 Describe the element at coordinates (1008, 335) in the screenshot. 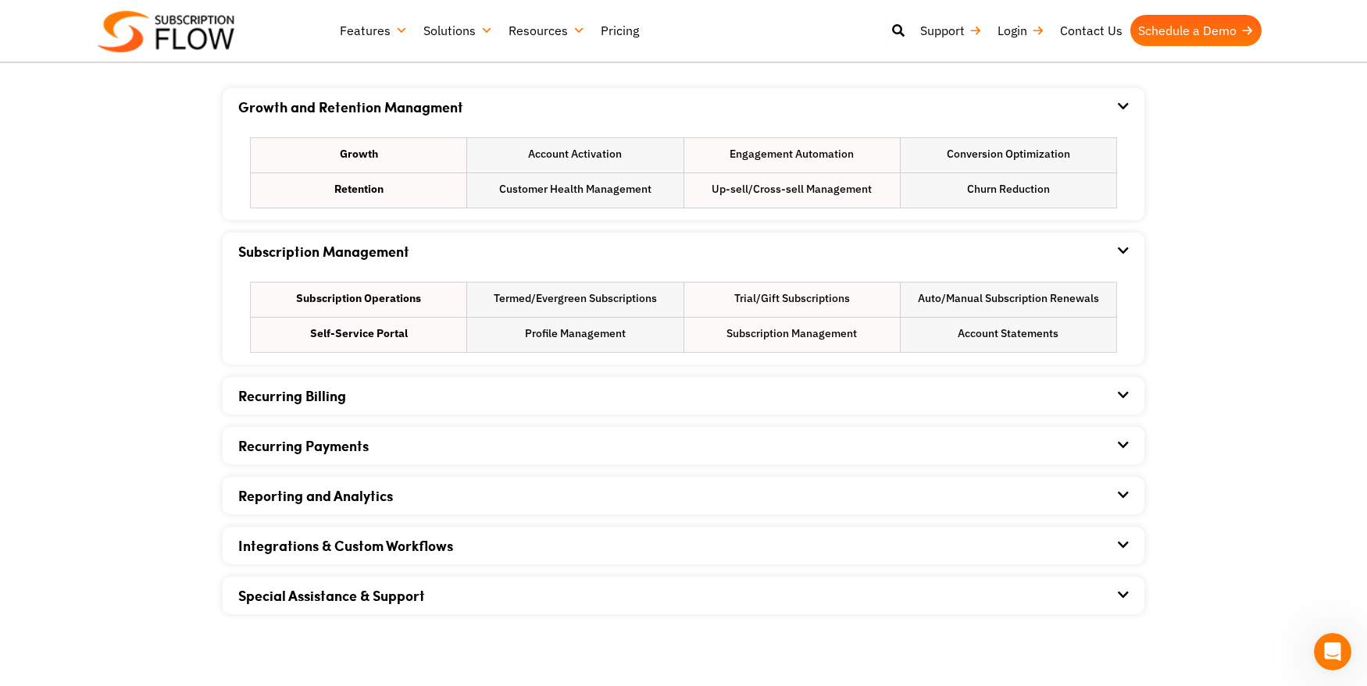

I see `li: Account Statements` at that location.